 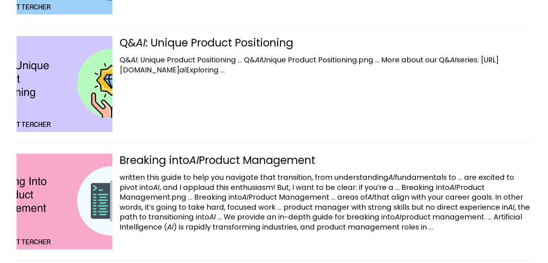 I want to click on span: product manager with strong skills but no direct experience in , the path to transitioning into, so click(x=325, y=212).